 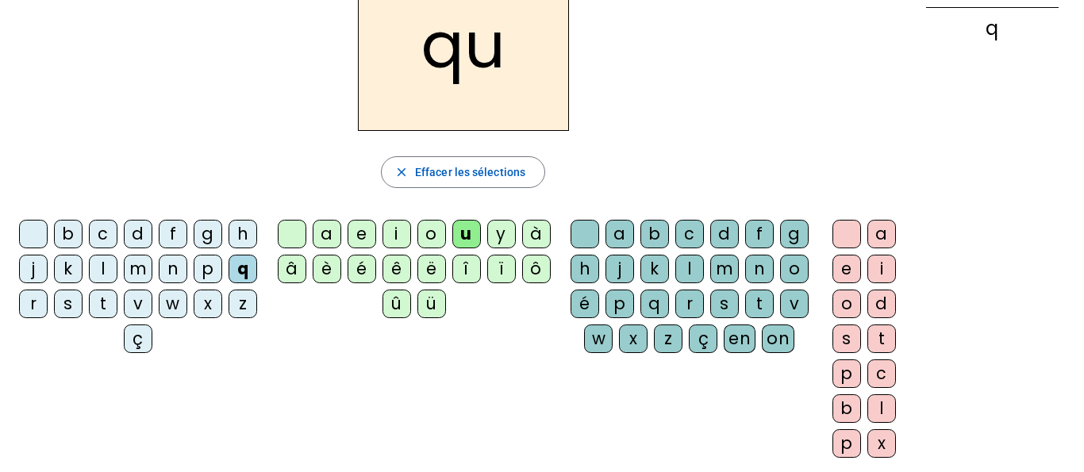 What do you see at coordinates (536, 234) in the screenshot?
I see `div: à` at bounding box center [536, 234].